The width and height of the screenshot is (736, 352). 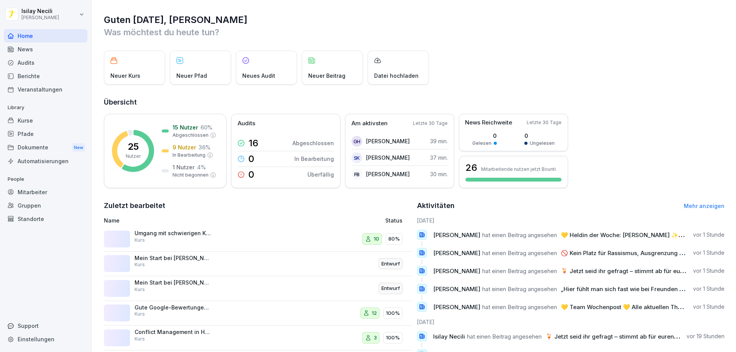 What do you see at coordinates (394, 221) in the screenshot?
I see `p: Status` at bounding box center [394, 221].